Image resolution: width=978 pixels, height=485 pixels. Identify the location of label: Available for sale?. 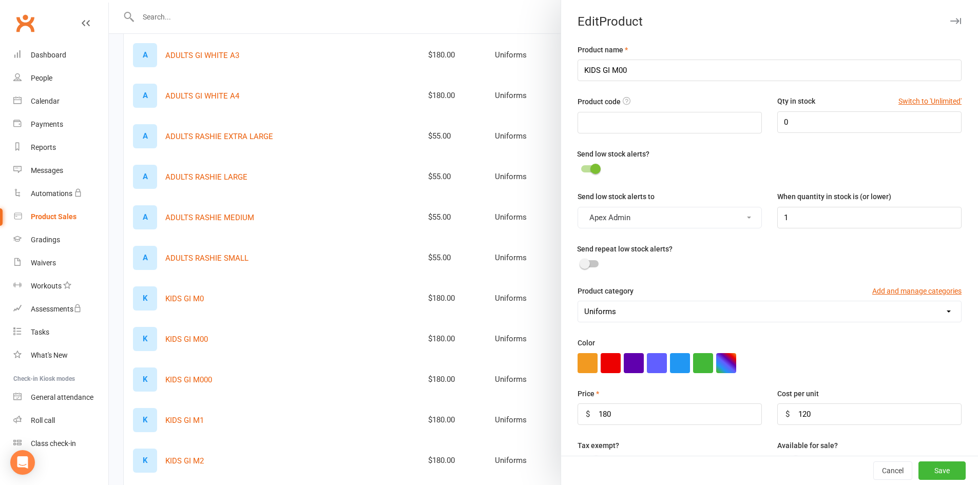
(807, 446).